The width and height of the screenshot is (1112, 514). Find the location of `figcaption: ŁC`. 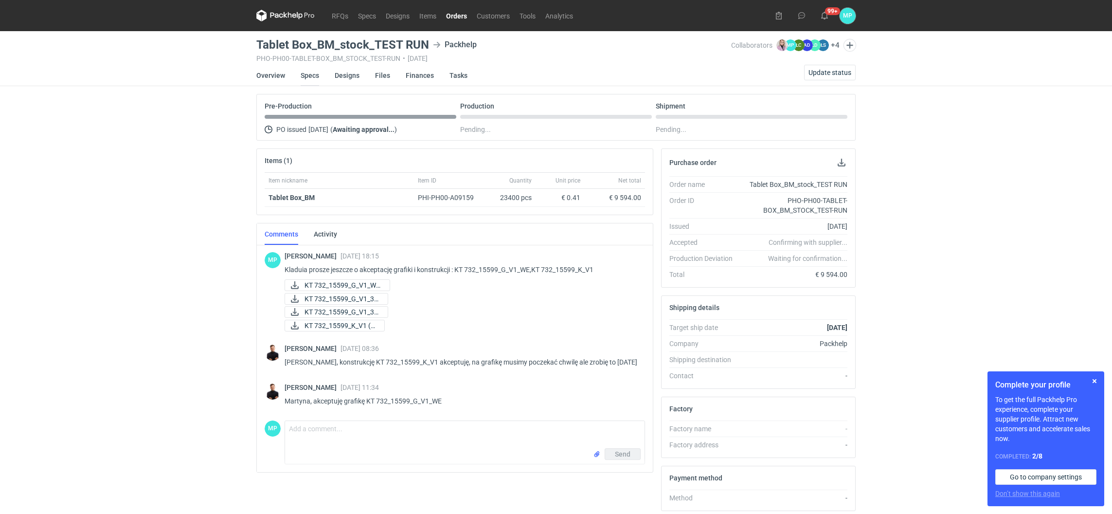

figcaption: ŁC is located at coordinates (799, 45).